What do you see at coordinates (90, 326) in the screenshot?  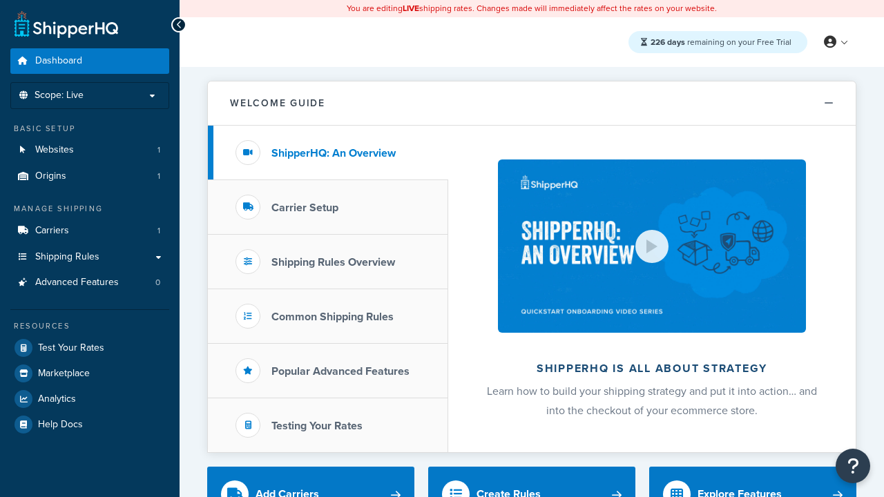 I see `div: Resources` at bounding box center [90, 326].